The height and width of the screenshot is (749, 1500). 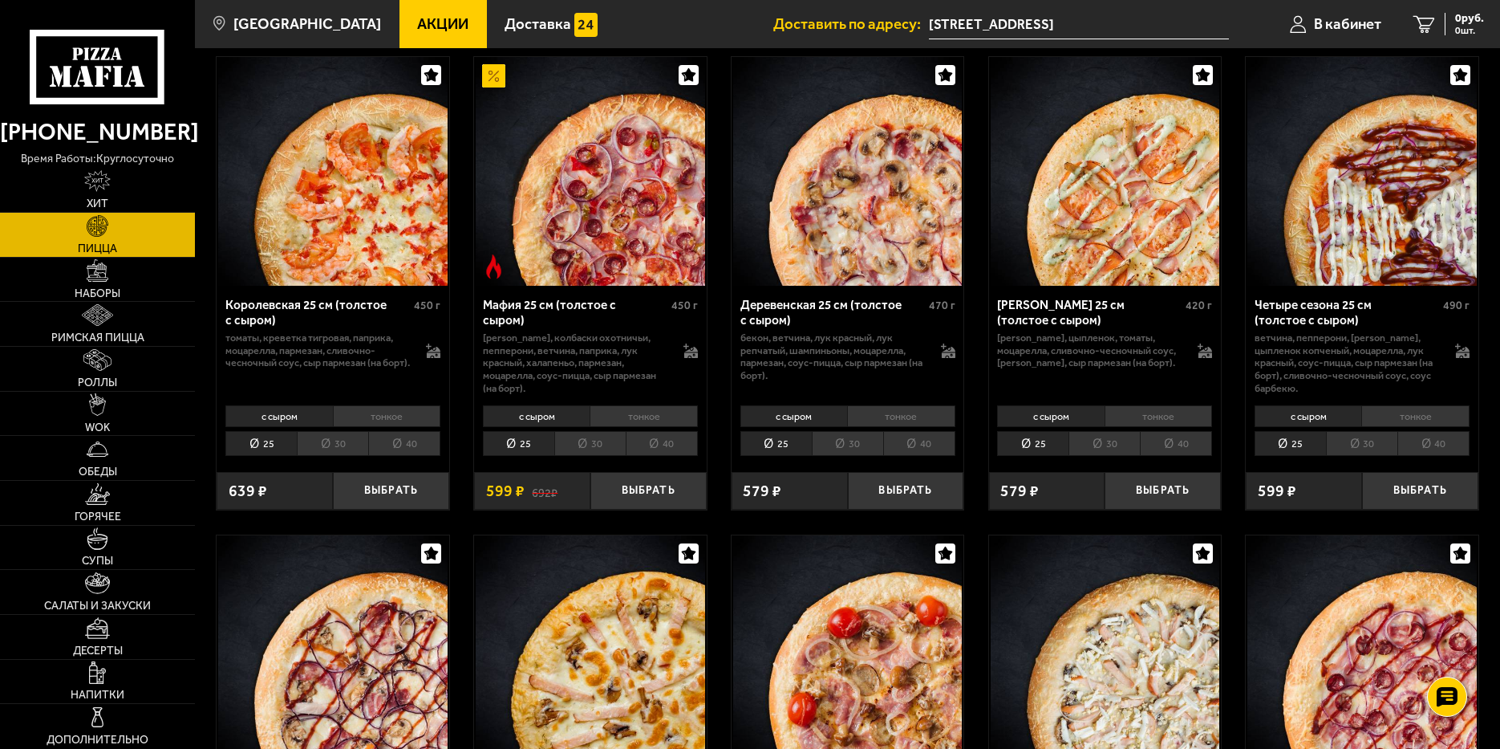 I want to click on input: Ваш адрес доставки, so click(x=1079, y=24).